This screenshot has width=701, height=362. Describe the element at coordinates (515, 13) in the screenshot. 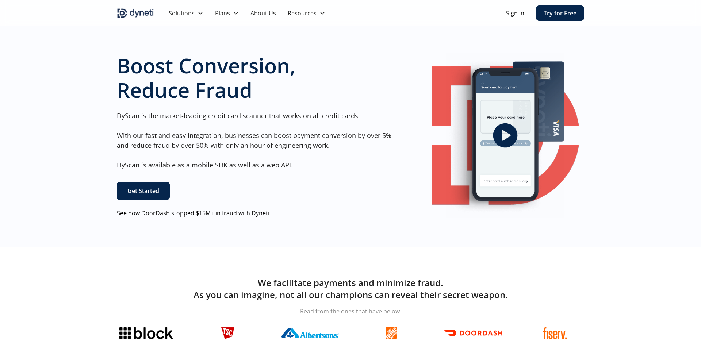

I see `a: Sign In` at that location.